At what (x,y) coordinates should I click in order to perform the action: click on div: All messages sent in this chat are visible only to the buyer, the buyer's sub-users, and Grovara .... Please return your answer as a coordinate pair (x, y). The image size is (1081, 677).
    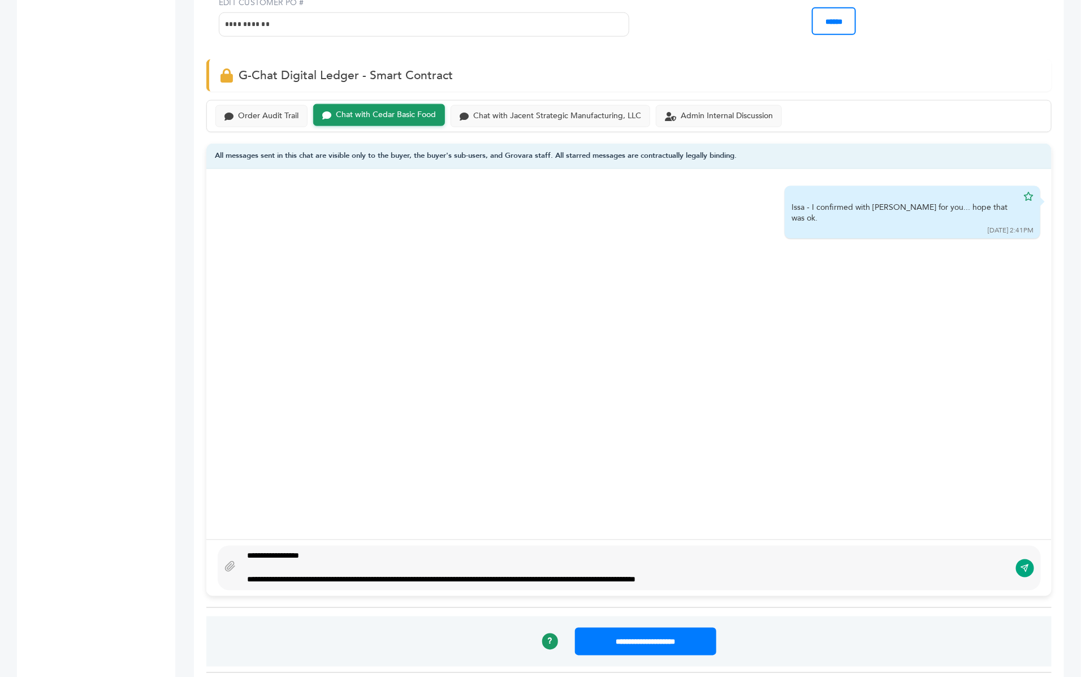
    Looking at the image, I should click on (629, 156).